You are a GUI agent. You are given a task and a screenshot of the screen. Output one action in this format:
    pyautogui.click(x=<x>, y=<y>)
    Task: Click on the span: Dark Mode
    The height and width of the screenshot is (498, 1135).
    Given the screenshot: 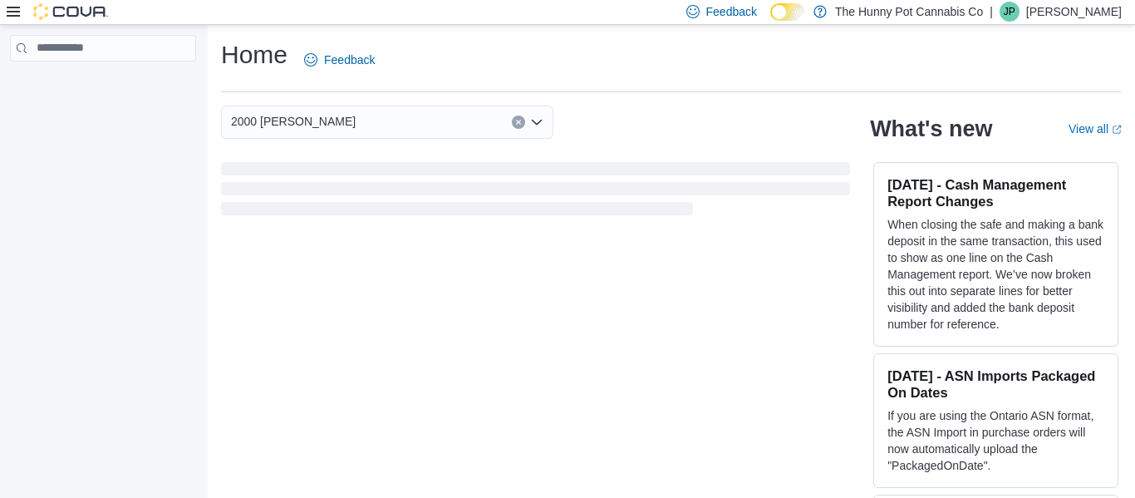 What is the action you would take?
    pyautogui.click(x=770, y=21)
    